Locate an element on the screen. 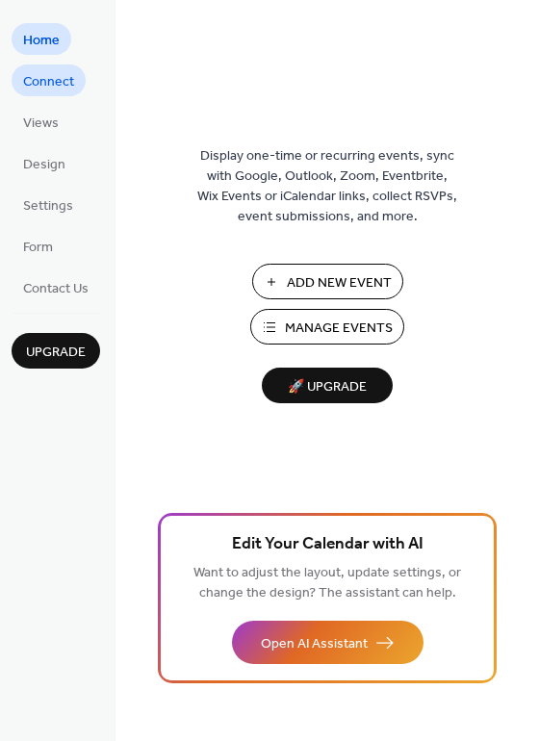 This screenshot has height=741, width=539. span: Settings is located at coordinates (48, 206).